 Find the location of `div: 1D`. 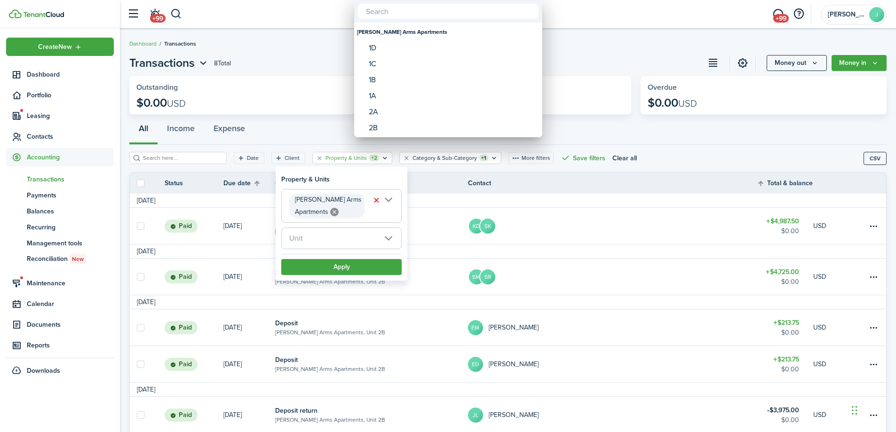

div: 1D is located at coordinates (452, 48).